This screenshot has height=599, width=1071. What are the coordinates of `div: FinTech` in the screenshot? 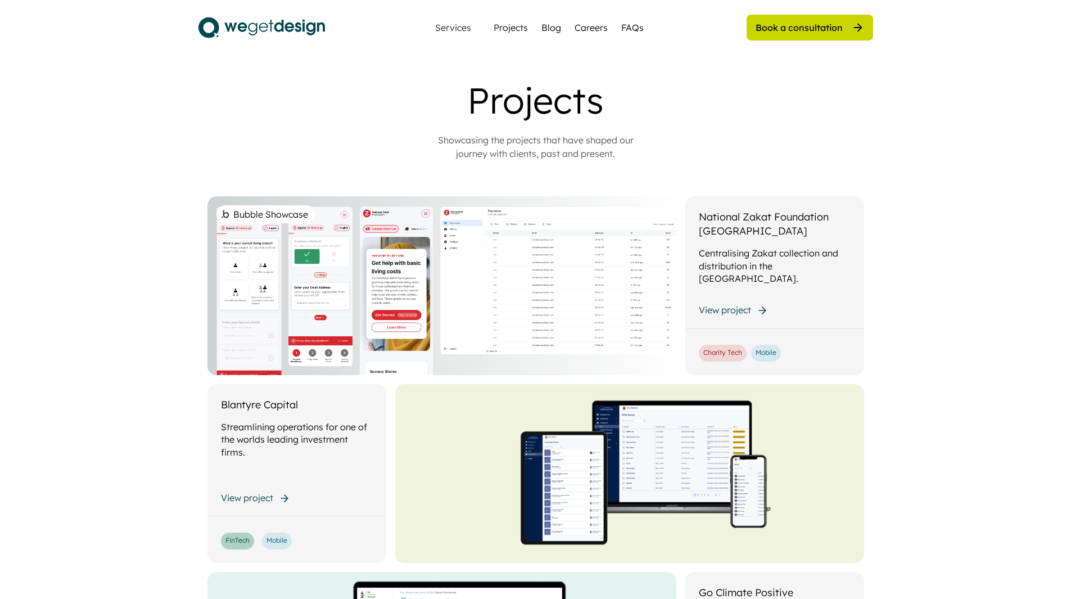 It's located at (237, 540).